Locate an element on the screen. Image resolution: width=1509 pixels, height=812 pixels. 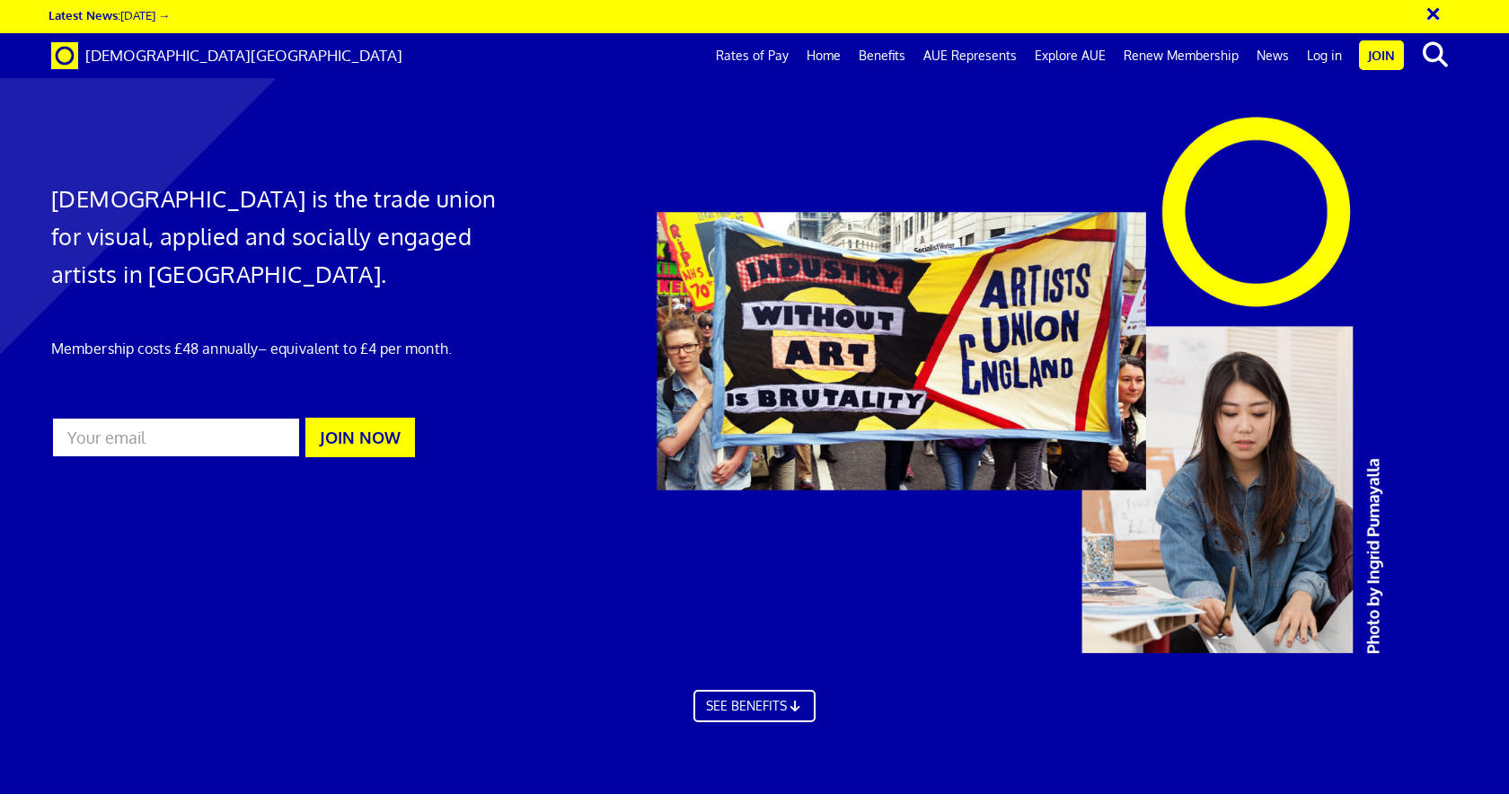
button: search is located at coordinates (1435, 54).